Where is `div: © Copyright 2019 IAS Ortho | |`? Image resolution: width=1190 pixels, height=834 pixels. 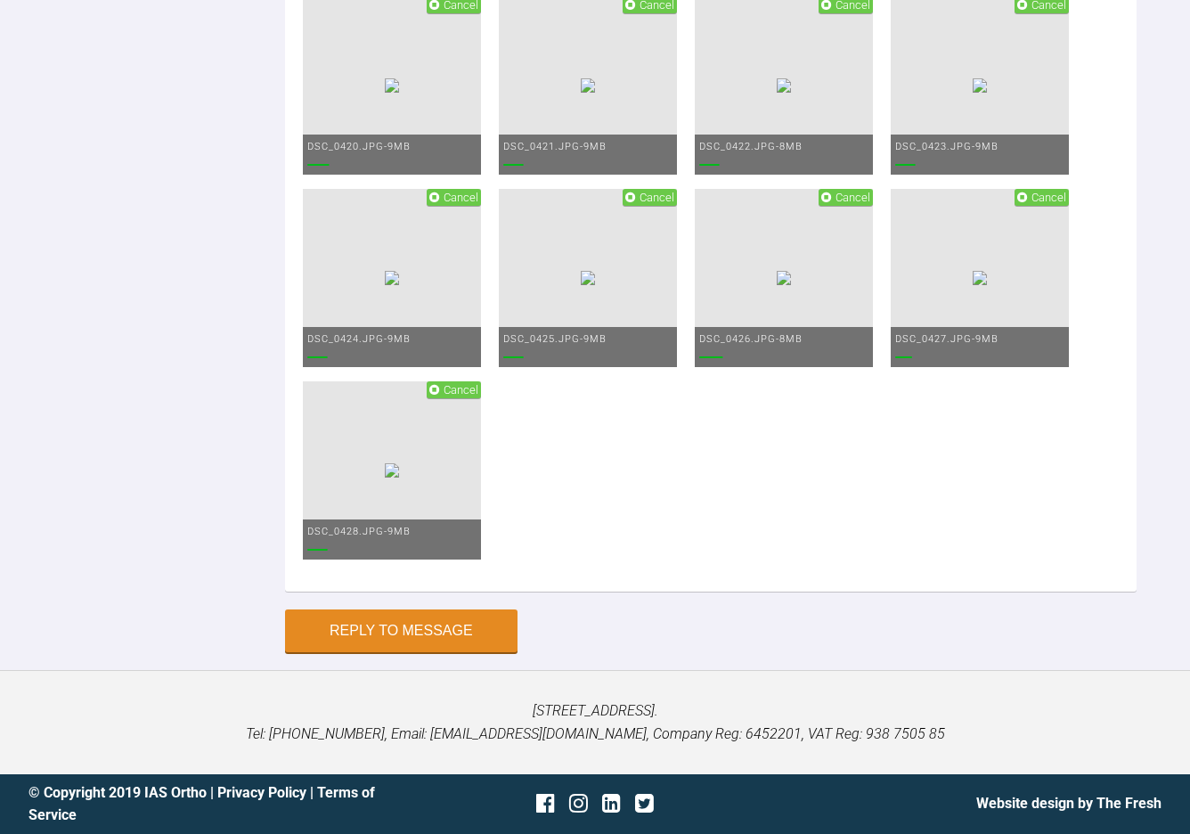 div: © Copyright 2019 IAS Ortho | | is located at coordinates (217, 803).